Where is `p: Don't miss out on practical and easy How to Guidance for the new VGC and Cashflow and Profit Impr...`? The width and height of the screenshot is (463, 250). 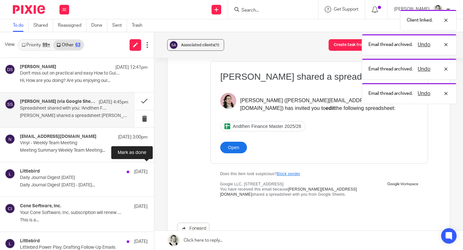 p: Don't miss out on practical and easy How to Guidance for the new VGC and Cashflow and Profit Impr... is located at coordinates (71, 73).